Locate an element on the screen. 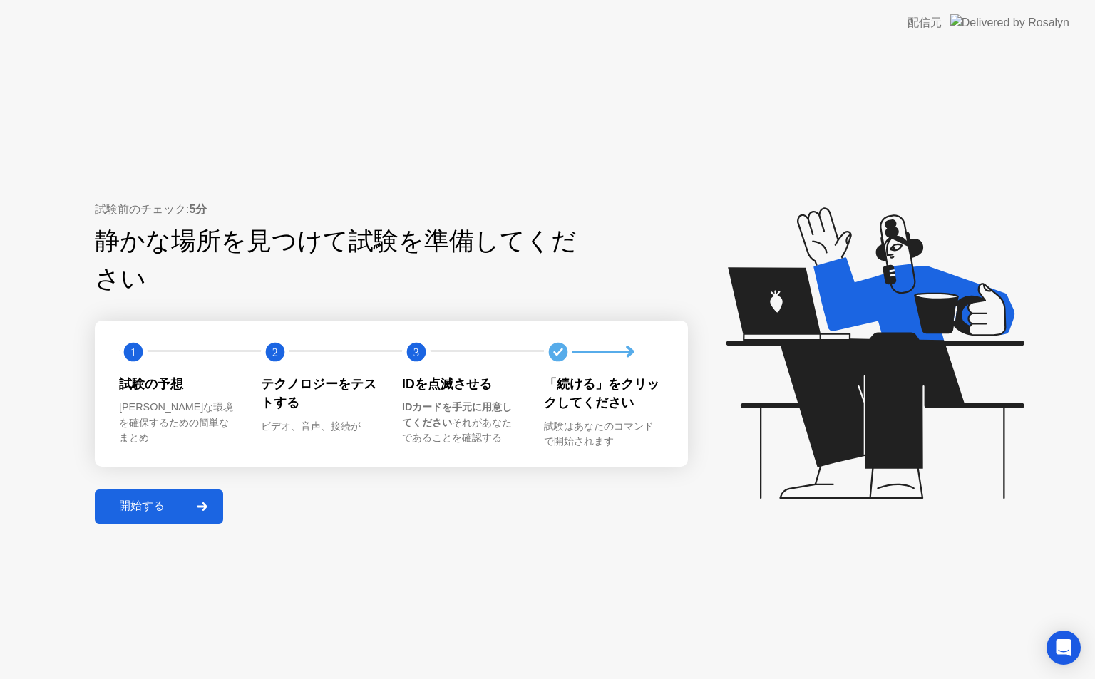  b: 5分 is located at coordinates (197, 209).